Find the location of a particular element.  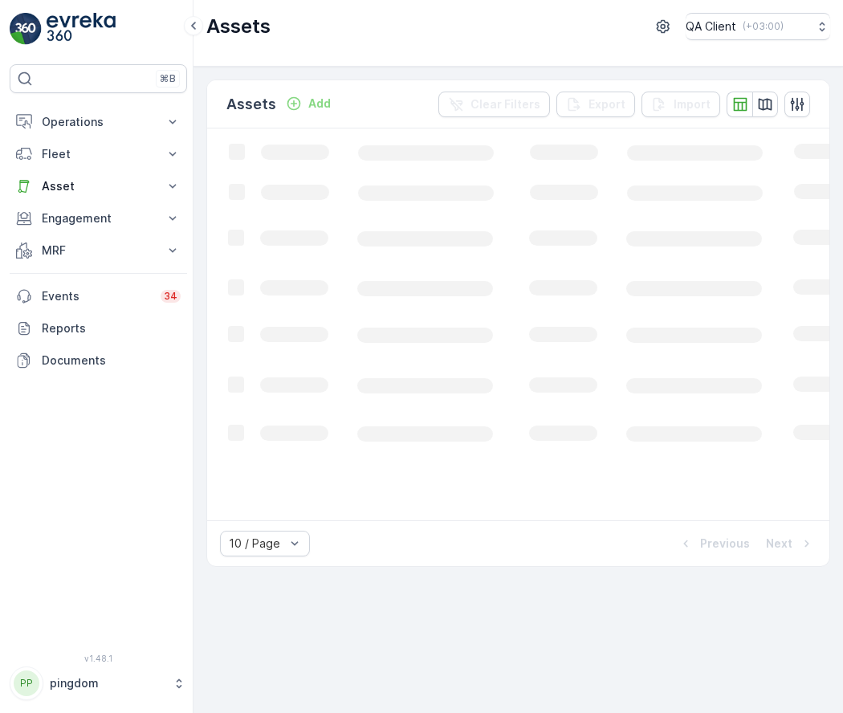

a: Reports is located at coordinates (98, 329).